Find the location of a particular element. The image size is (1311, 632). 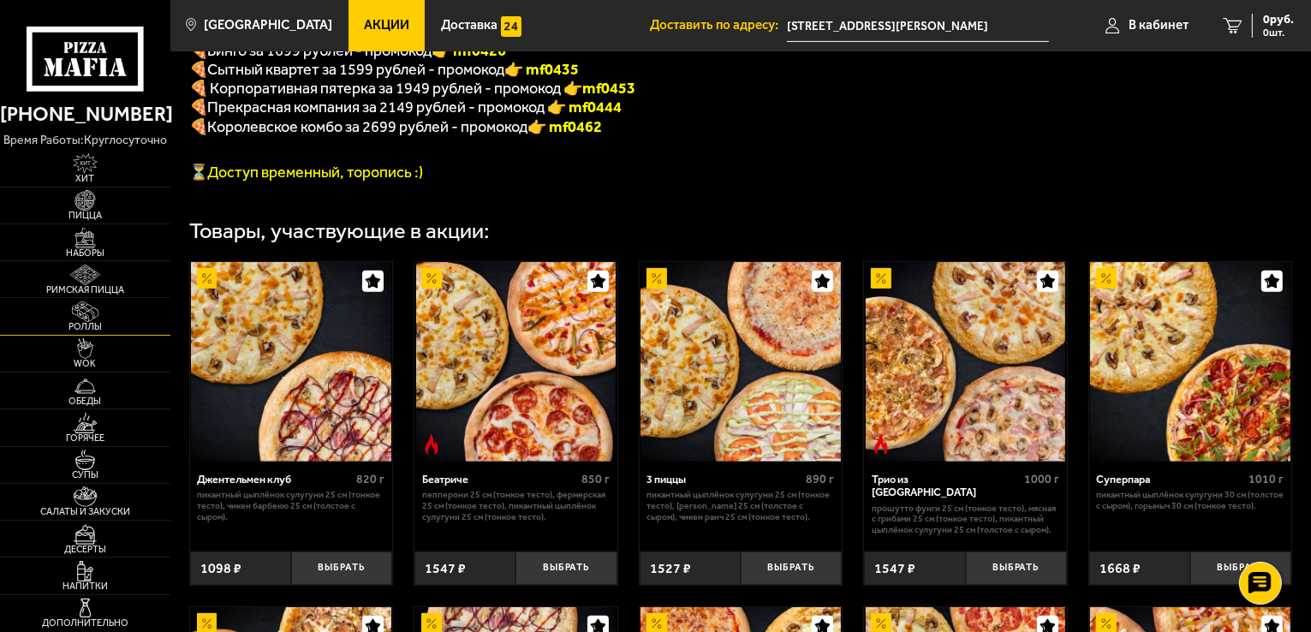

span: 890 г is located at coordinates (820, 479).